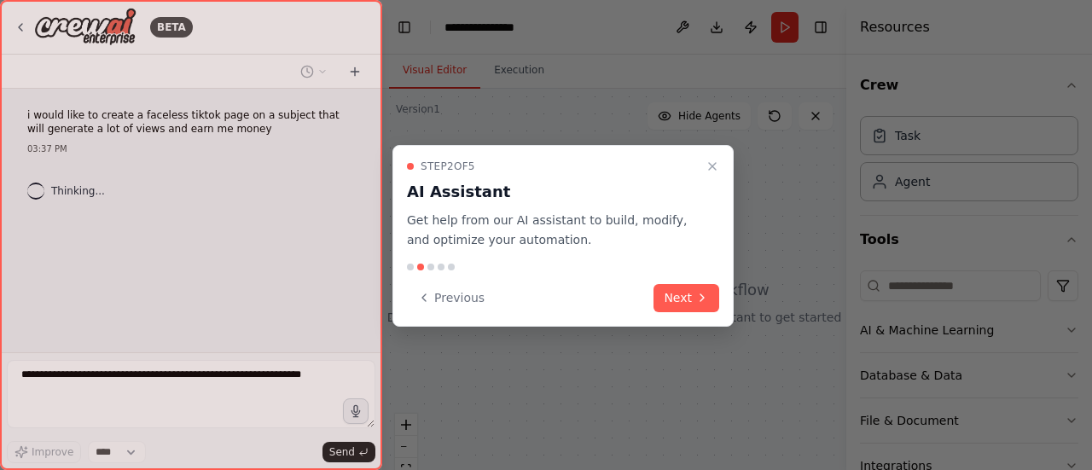 The width and height of the screenshot is (1092, 470). Describe the element at coordinates (553, 192) in the screenshot. I see `h3: AI Assistant` at that location.